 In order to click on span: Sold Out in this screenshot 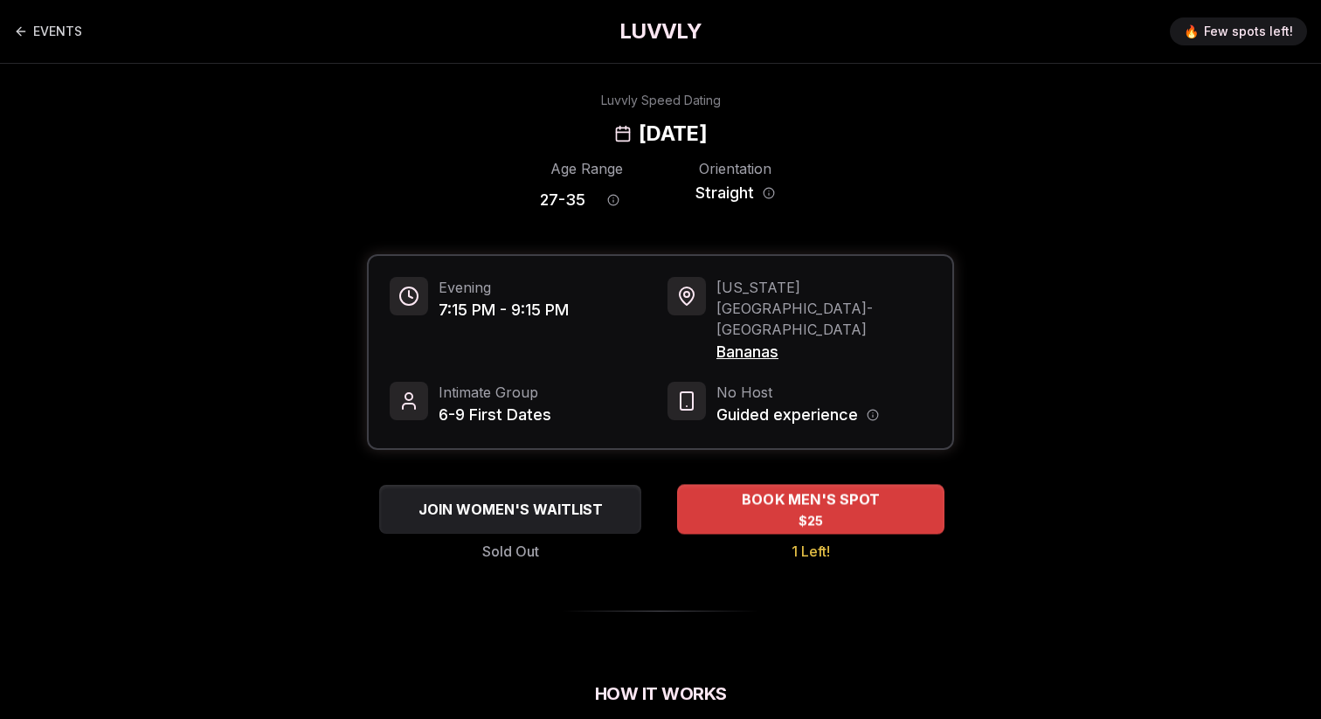, I will do `click(510, 551)`.